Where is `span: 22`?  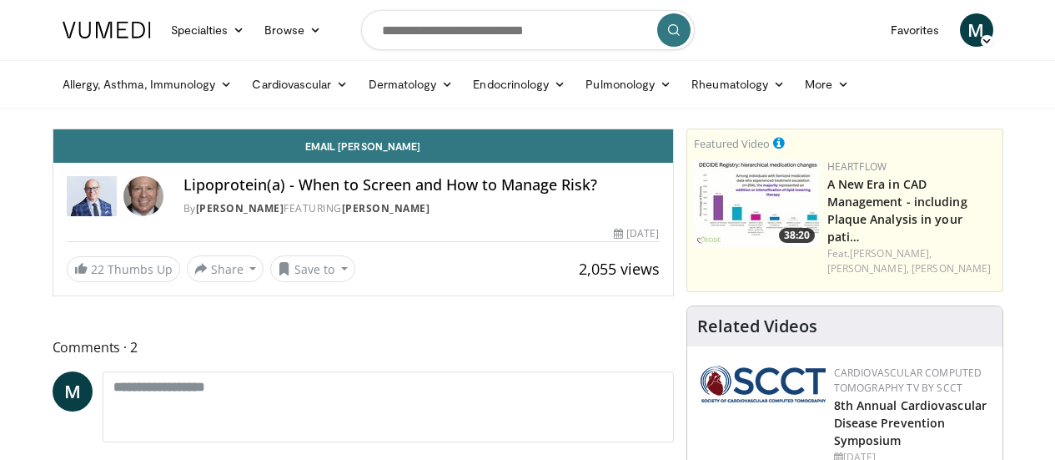
span: 22 is located at coordinates (98, 269).